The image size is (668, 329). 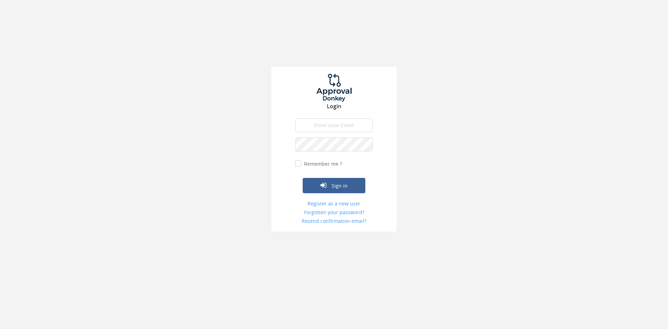 What do you see at coordinates (334, 203) in the screenshot?
I see `a: Register as a new user` at bounding box center [334, 203].